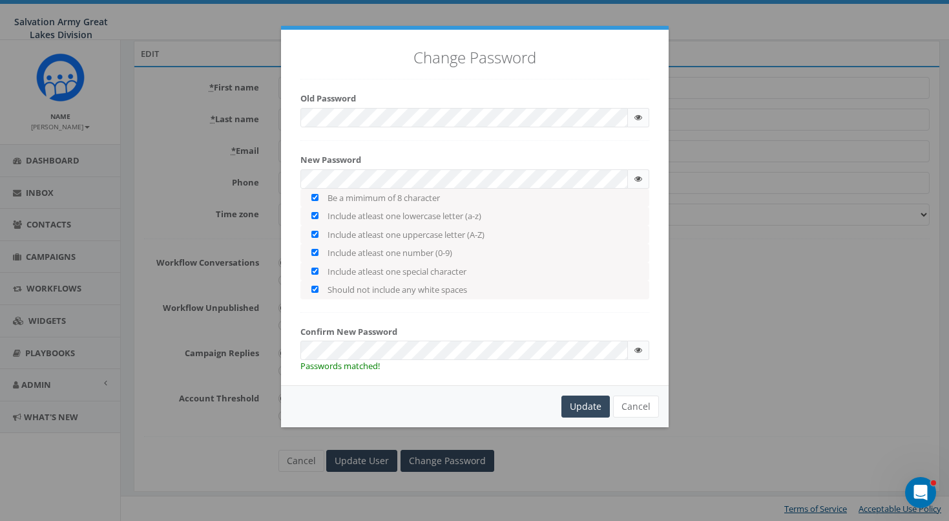  I want to click on label: Should not include any white spaces, so click(397, 289).